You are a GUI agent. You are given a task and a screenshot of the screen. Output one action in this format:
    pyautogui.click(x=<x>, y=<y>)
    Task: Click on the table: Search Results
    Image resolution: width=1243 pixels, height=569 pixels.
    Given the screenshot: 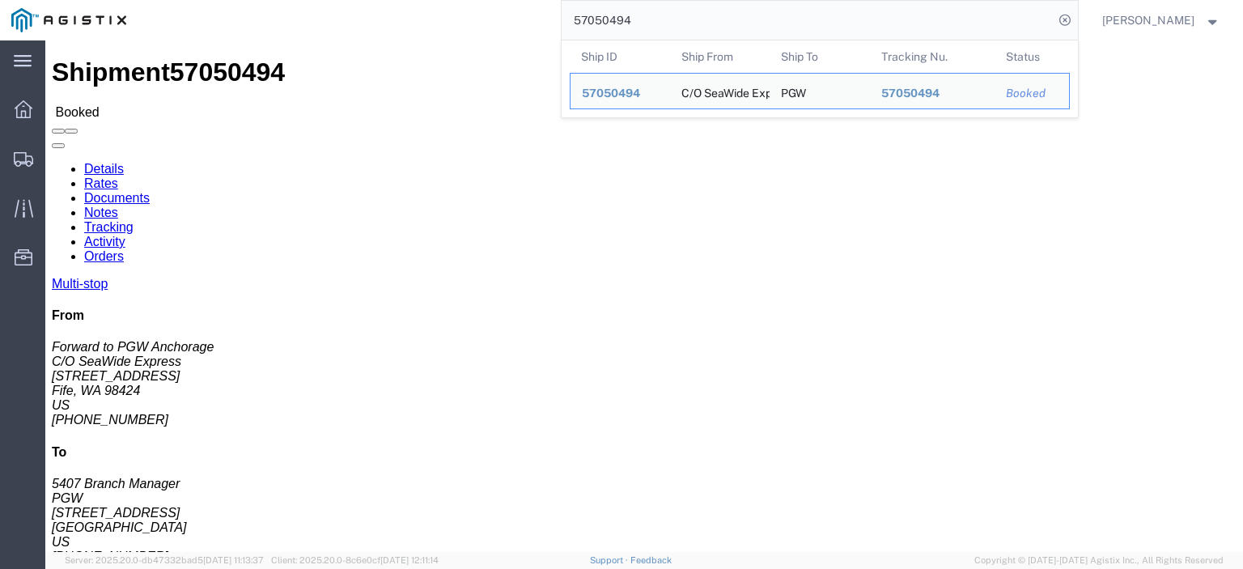 What is the action you would take?
    pyautogui.click(x=824, y=78)
    